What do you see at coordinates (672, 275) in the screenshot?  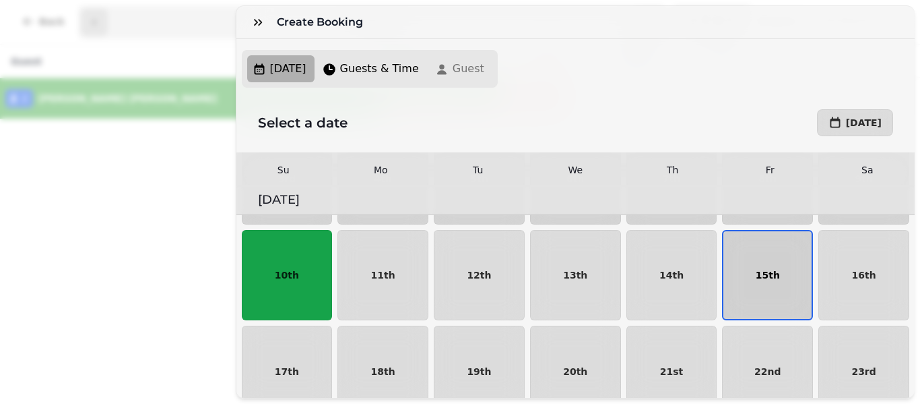 I see `p: 14th` at bounding box center [672, 275].